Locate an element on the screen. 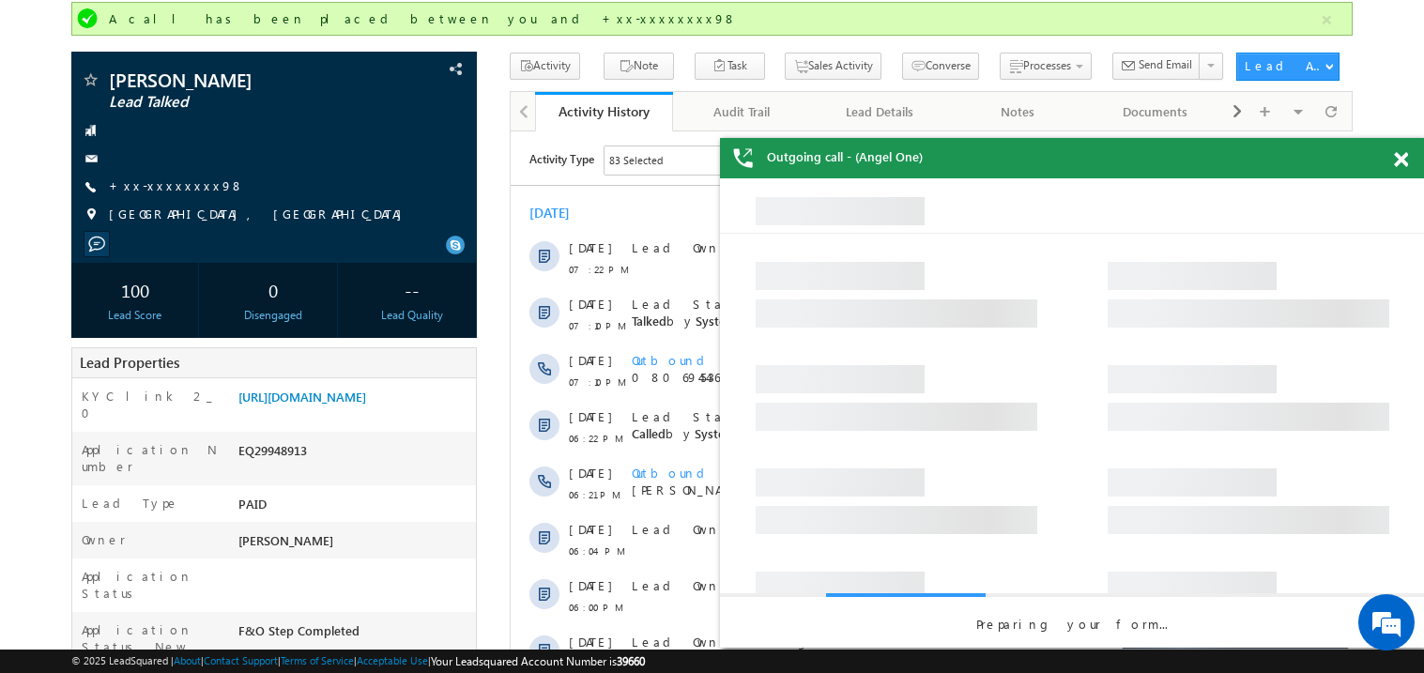  a: Lead Details is located at coordinates (879, 112).